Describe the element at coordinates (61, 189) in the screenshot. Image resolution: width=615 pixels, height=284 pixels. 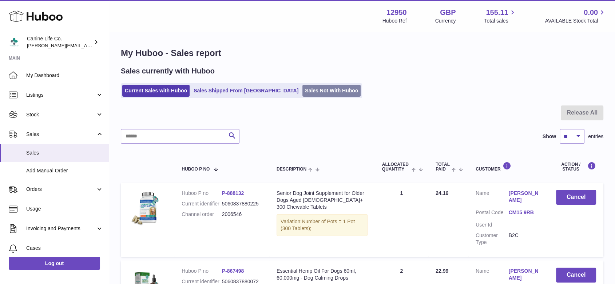
I see `span: Orders` at that location.